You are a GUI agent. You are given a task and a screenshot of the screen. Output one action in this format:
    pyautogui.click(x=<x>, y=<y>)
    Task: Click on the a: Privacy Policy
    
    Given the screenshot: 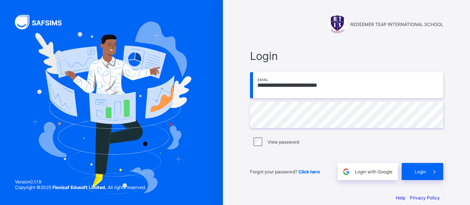 What is the action you would take?
    pyautogui.click(x=425, y=197)
    